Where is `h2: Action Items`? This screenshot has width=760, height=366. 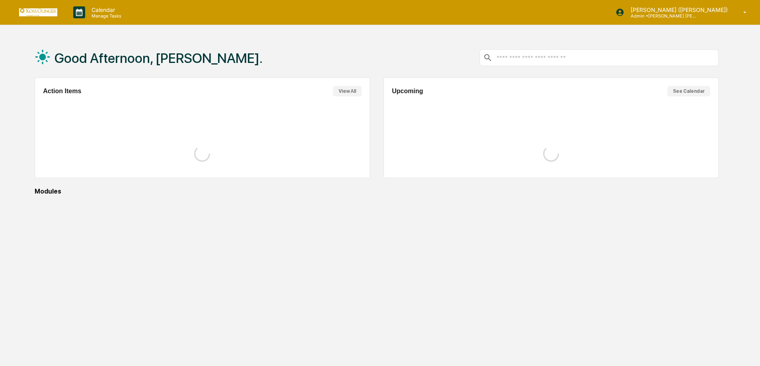 h2: Action Items is located at coordinates (62, 91).